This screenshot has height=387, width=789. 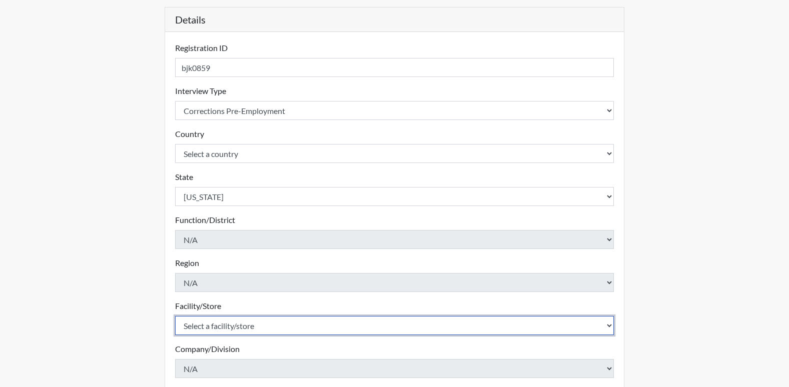 I want to click on input: Insert a Registration ID, which needs to be a unique alphanumeric value for each interviewee, so click(x=395, y=68).